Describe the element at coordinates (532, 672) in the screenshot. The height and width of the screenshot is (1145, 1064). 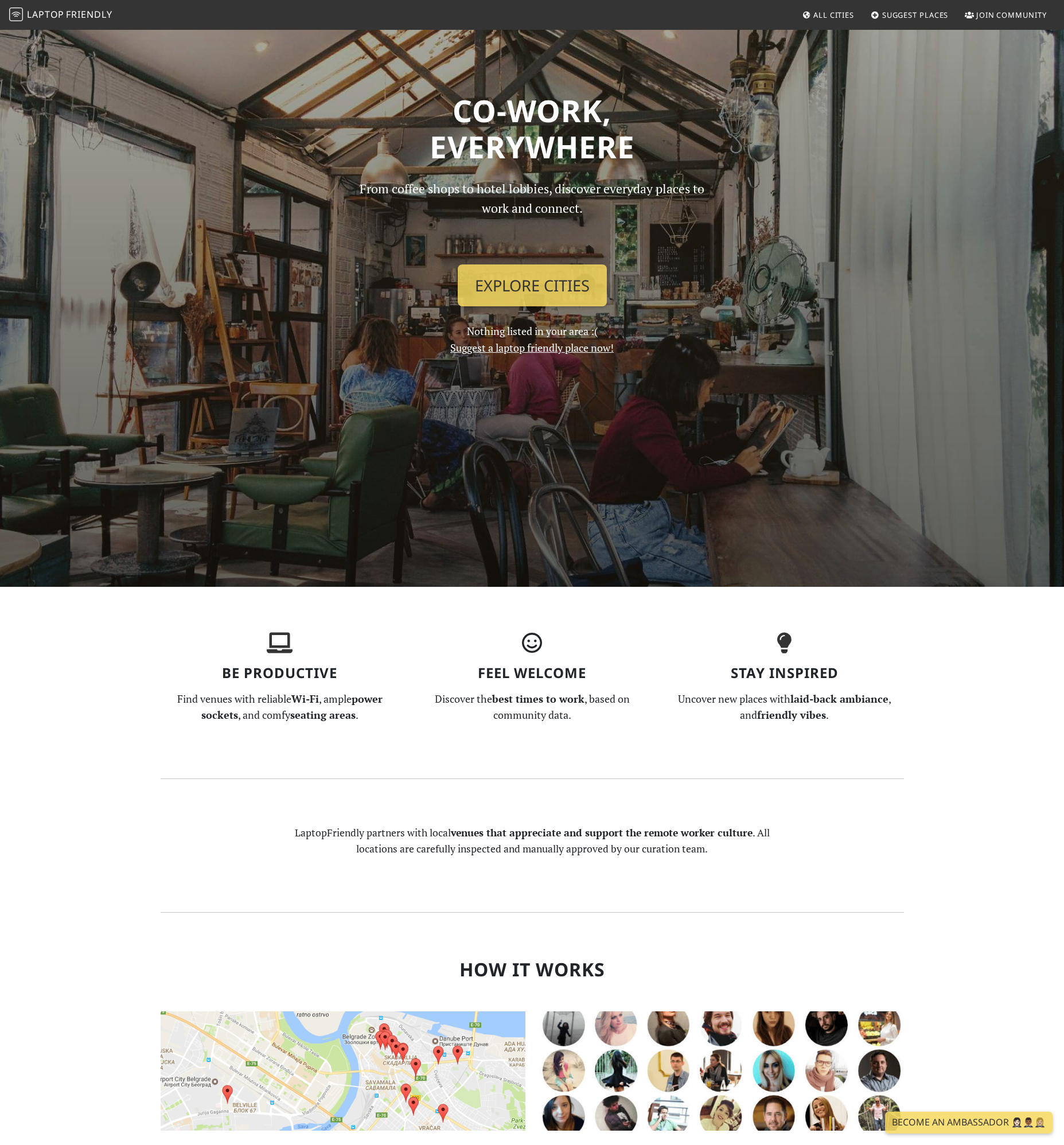
I see `h3: Feel Welcome` at that location.